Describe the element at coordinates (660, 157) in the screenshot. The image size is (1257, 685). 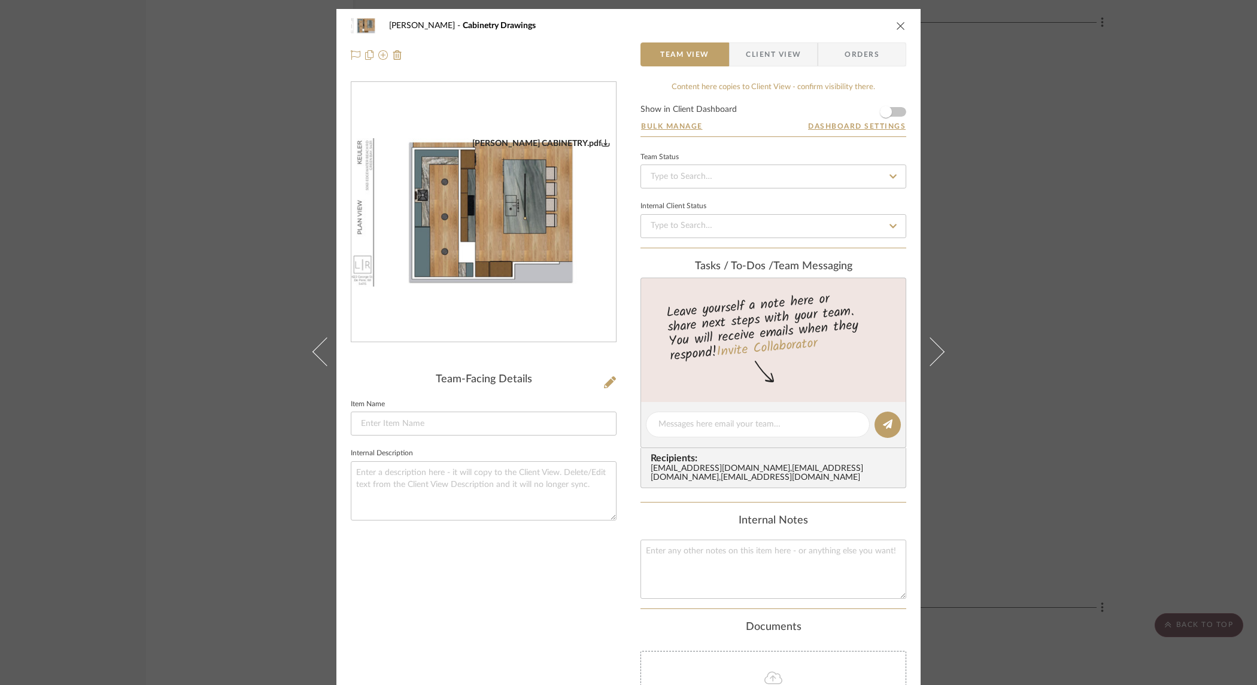
I see `div: Team Status` at that location.